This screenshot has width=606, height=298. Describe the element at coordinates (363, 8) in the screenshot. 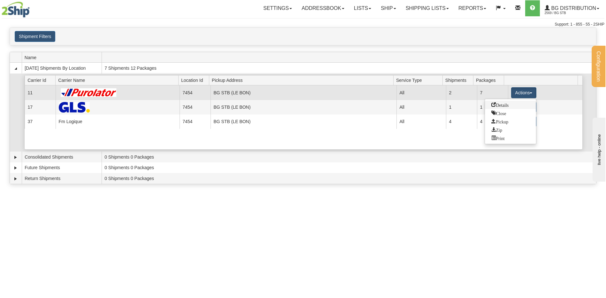

I see `a: Lists` at that location.